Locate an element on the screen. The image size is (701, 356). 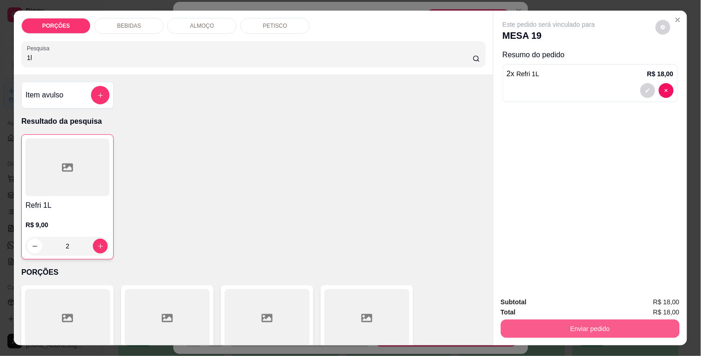
button: Enviar pedido is located at coordinates (590, 329).